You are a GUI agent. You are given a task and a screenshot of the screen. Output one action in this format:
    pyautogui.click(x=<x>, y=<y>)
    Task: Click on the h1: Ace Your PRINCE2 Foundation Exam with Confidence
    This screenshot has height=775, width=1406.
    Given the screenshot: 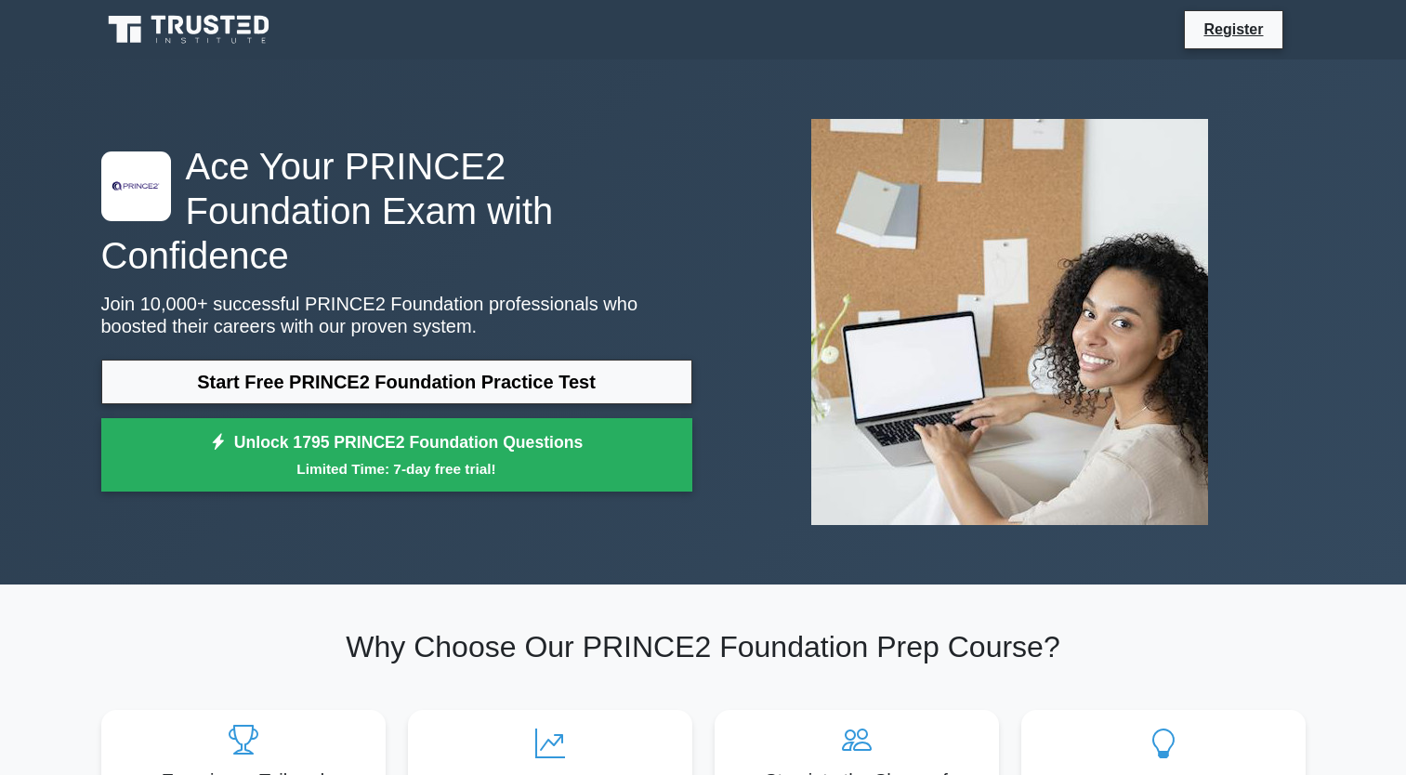 What is the action you would take?
    pyautogui.click(x=397, y=211)
    